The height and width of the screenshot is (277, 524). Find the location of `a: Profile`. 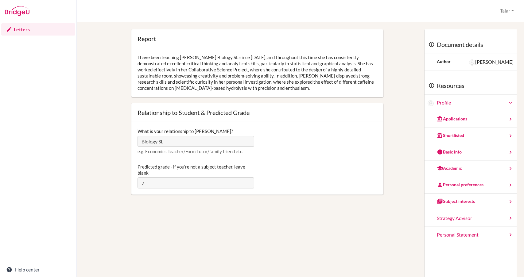

a: Profile is located at coordinates (475, 103).